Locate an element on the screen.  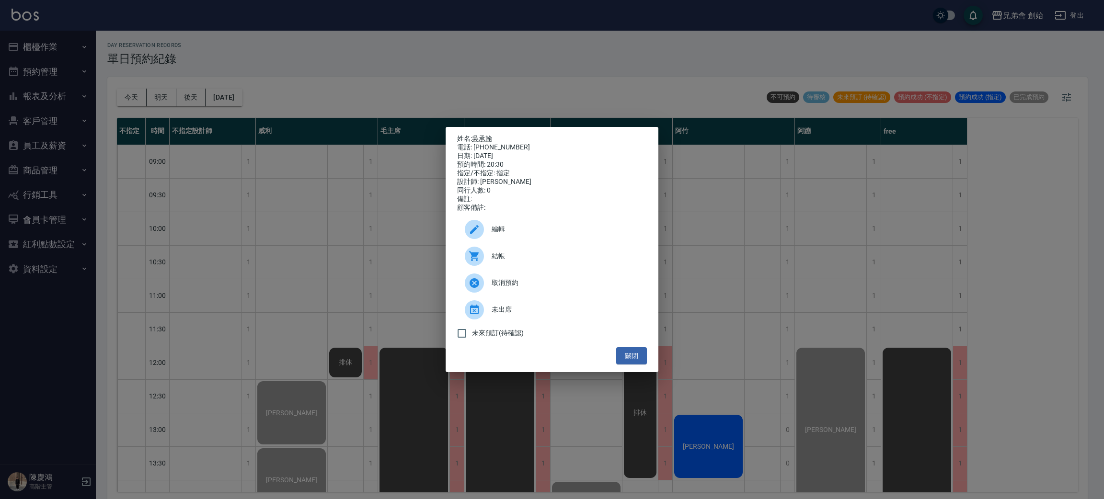
div: 備註: is located at coordinates (552, 199).